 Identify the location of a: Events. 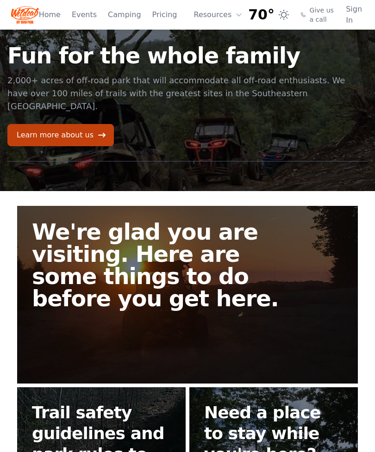
(84, 15).